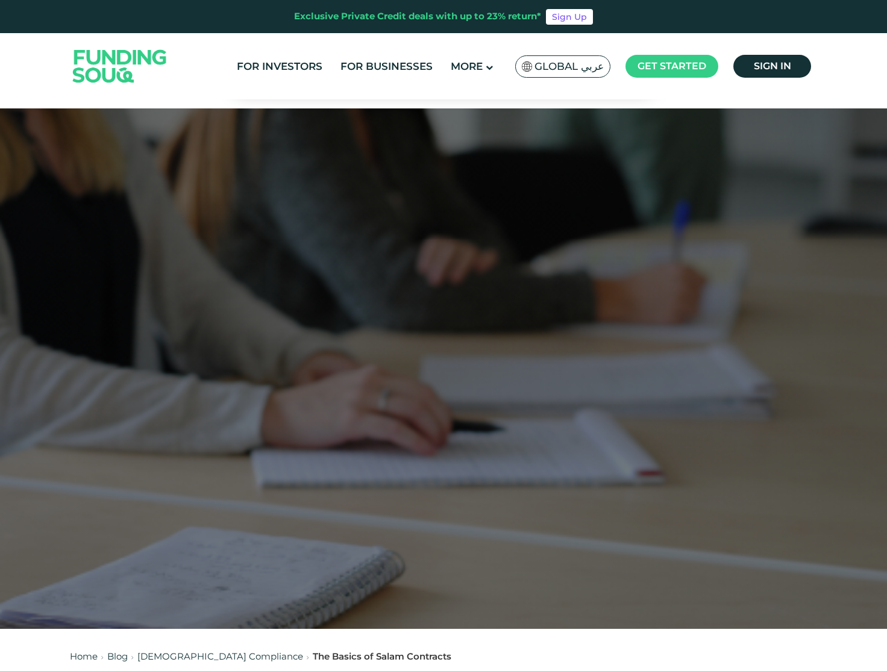 This screenshot has width=887, height=671. I want to click on a: For Investors, so click(280, 66).